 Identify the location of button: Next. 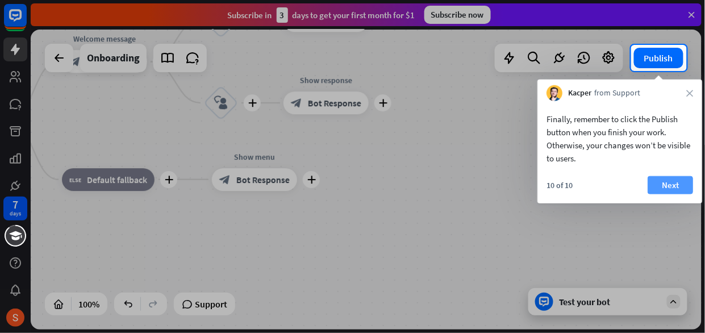
(671, 185).